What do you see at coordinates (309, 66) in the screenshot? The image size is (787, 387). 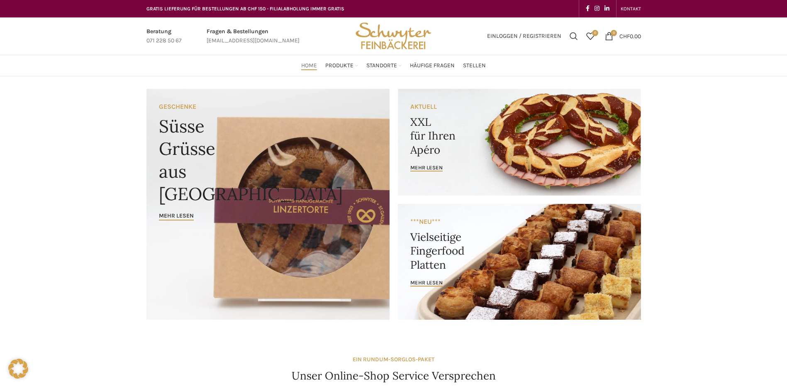 I see `span: Home` at bounding box center [309, 66].